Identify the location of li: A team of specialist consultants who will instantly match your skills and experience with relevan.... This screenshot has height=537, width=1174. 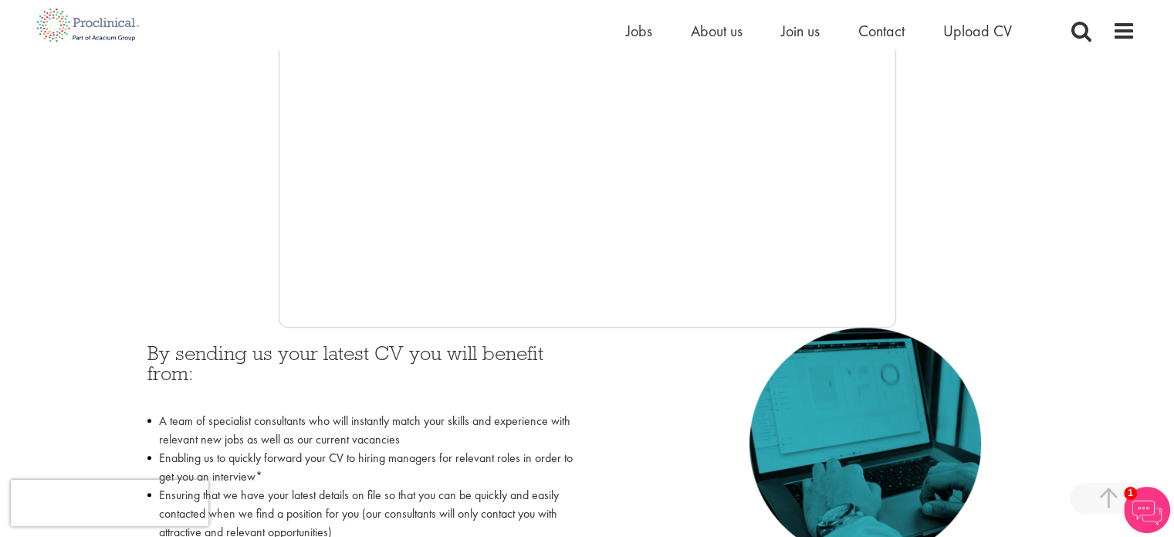
(361, 430).